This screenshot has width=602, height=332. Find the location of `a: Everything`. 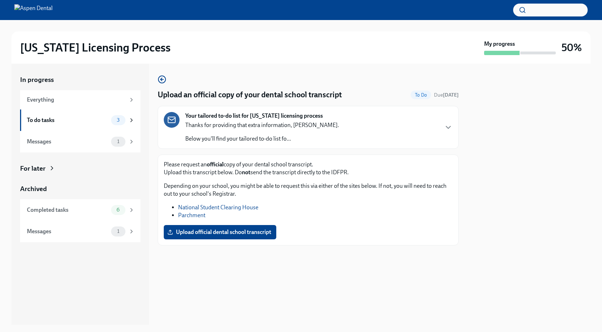

a: Everything is located at coordinates (80, 100).